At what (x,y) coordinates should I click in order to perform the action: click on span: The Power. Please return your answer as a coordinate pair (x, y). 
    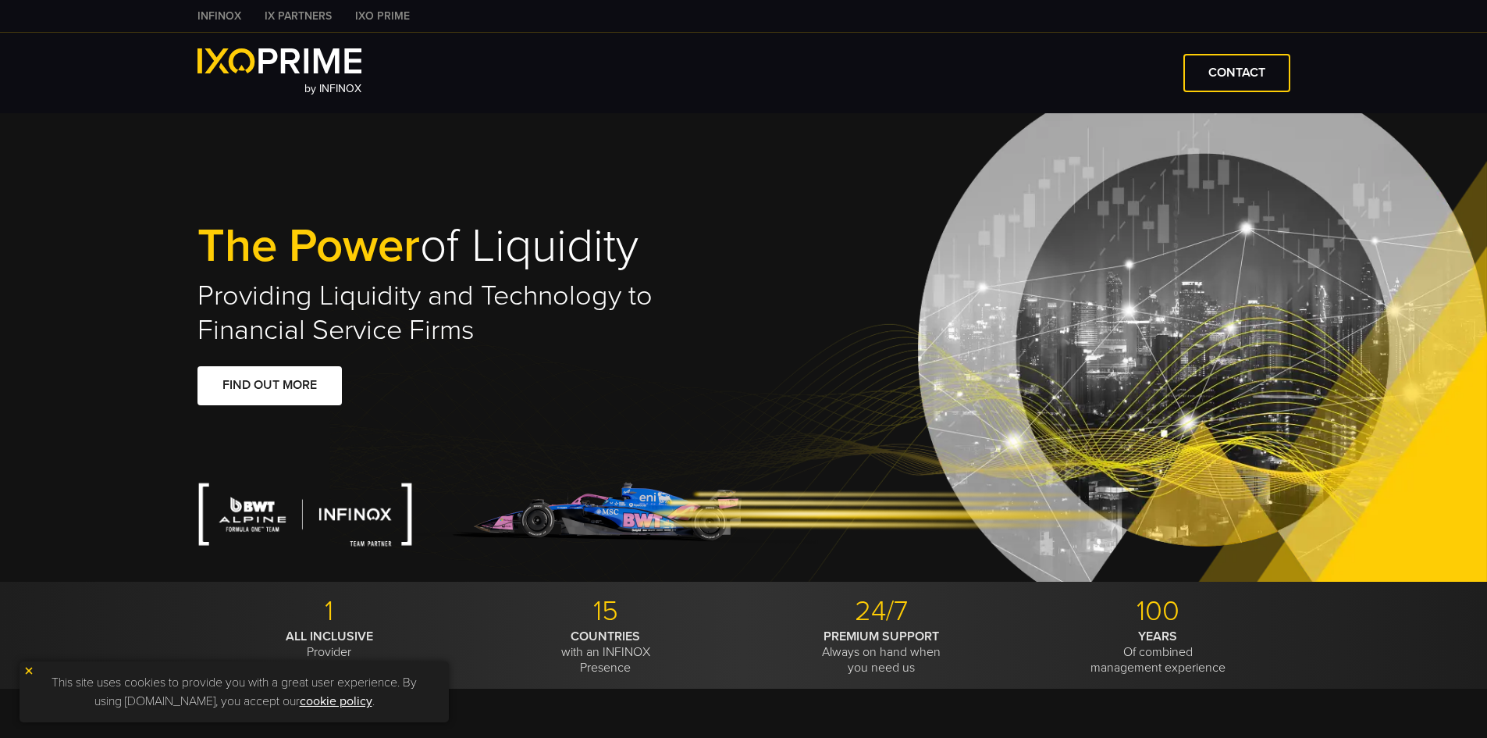
    Looking at the image, I should click on (308, 246).